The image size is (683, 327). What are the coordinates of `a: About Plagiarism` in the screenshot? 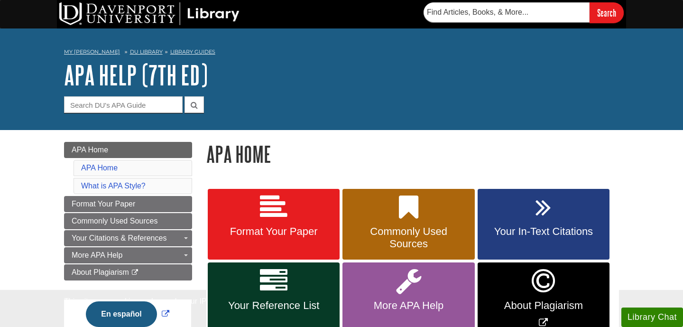 It's located at (128, 272).